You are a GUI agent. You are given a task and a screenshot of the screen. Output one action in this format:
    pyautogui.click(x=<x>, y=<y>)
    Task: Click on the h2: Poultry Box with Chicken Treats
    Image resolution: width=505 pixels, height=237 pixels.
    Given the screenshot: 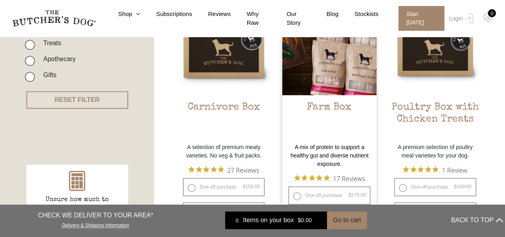 What is the action you would take?
    pyautogui.click(x=435, y=120)
    